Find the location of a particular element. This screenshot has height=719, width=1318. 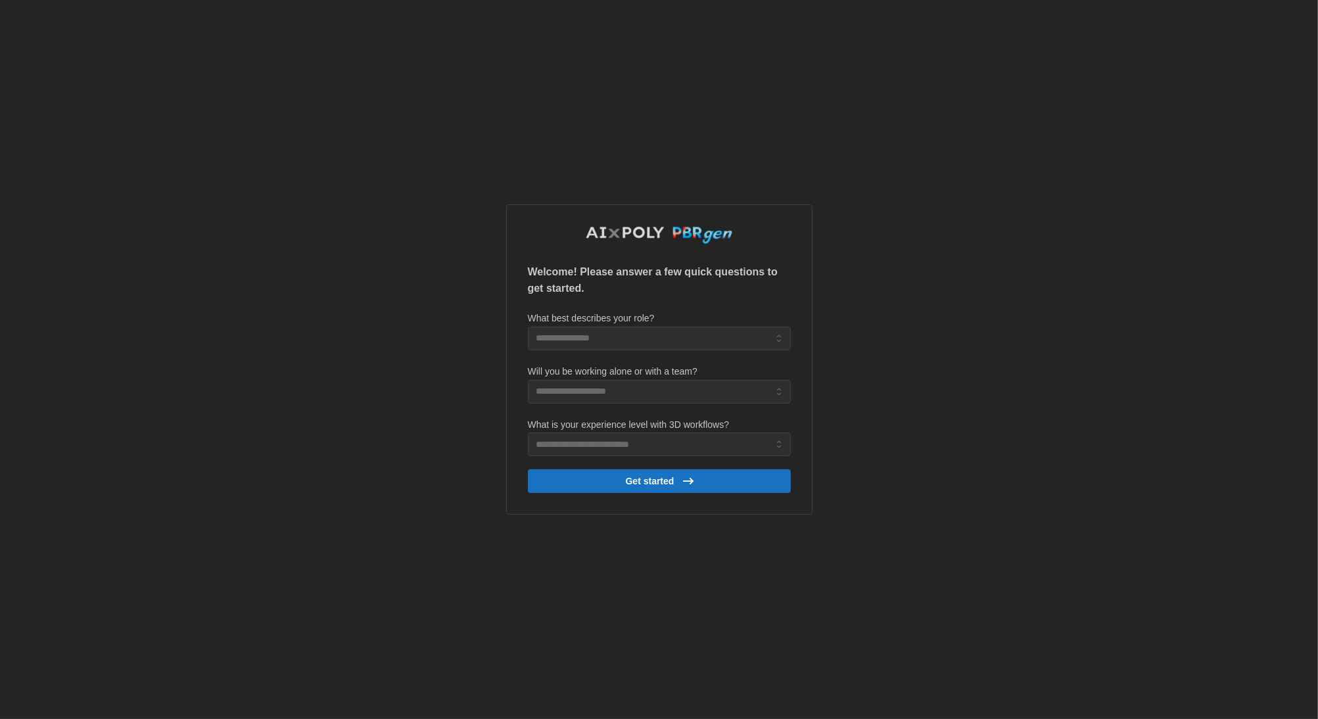

button: Get started is located at coordinates (660, 481).